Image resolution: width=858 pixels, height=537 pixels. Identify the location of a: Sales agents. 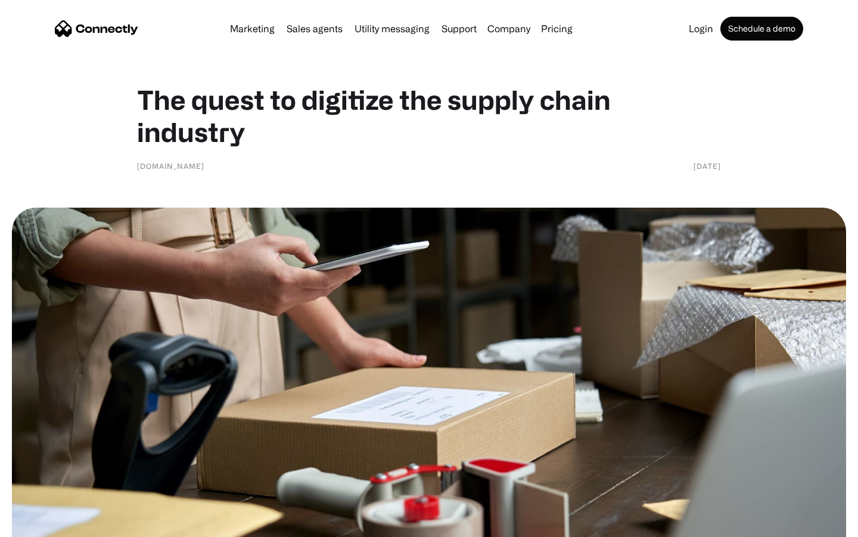
(315, 29).